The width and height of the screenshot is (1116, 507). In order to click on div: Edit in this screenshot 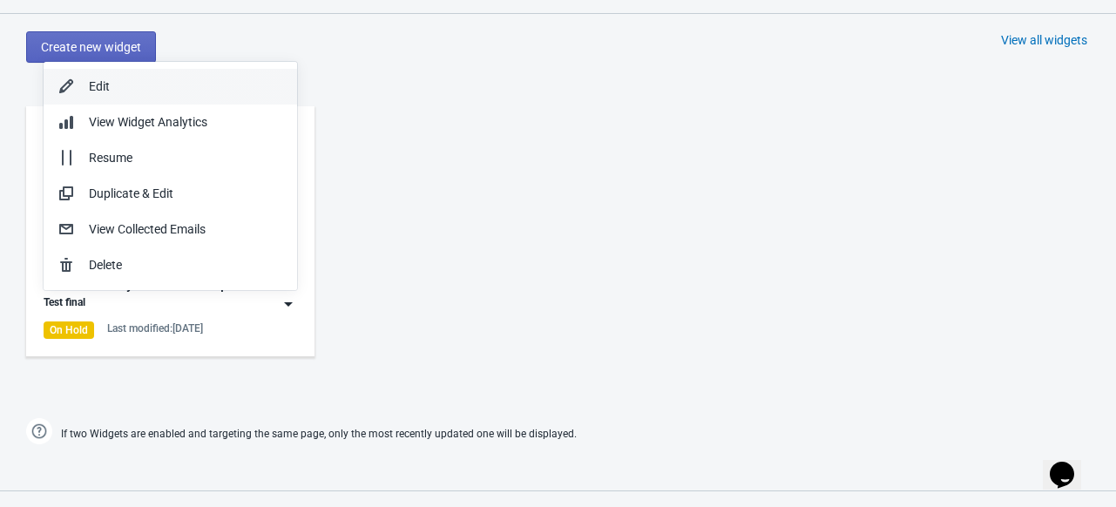, I will do `click(186, 86)`.